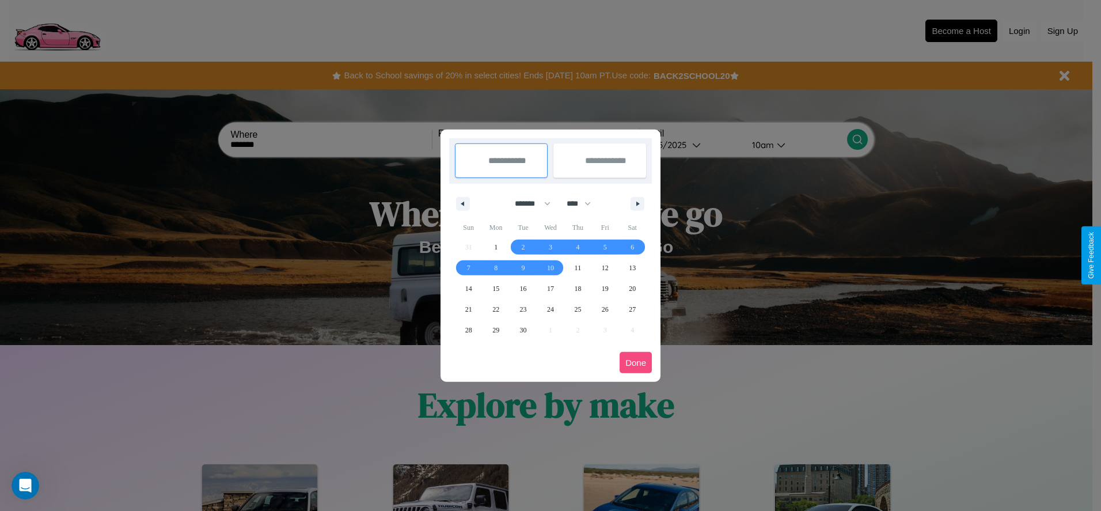 The image size is (1101, 511). What do you see at coordinates (468, 309) in the screenshot?
I see `button: 21` at bounding box center [468, 309].